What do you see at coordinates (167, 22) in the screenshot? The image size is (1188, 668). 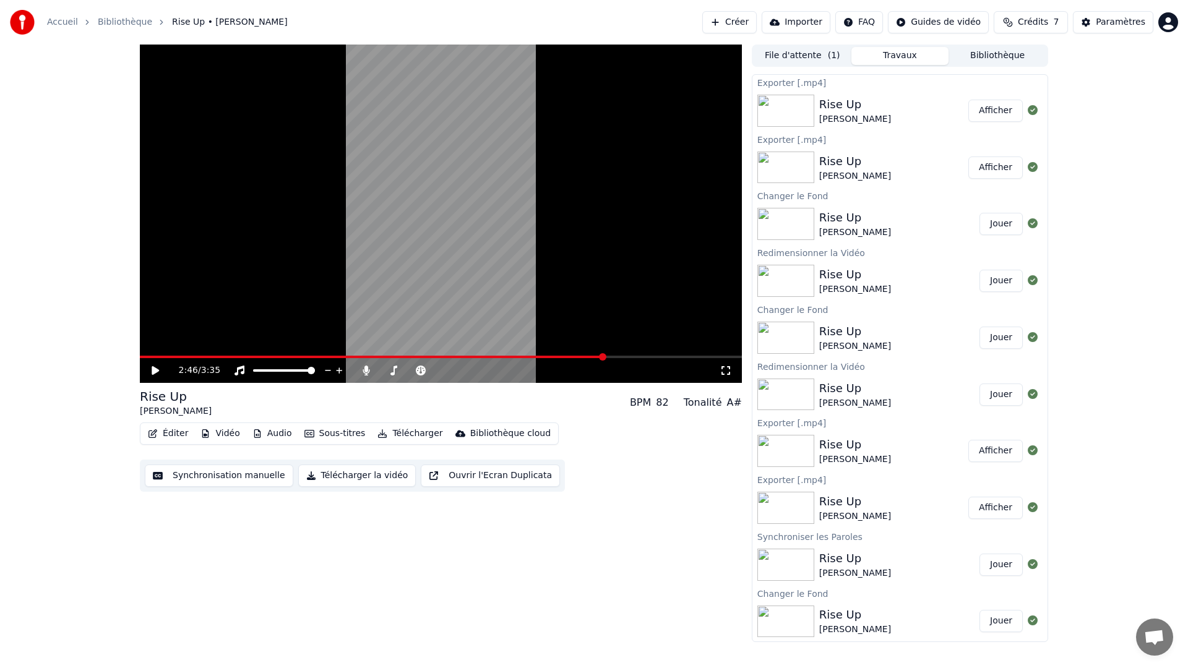 I see `nav: breadcrumb` at bounding box center [167, 22].